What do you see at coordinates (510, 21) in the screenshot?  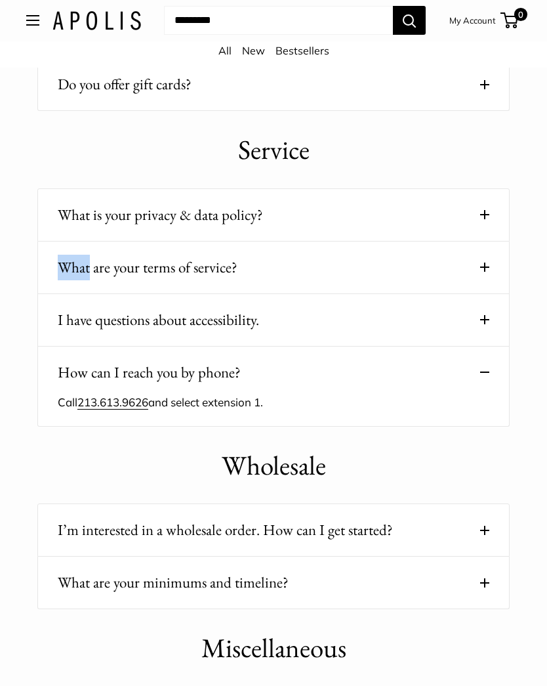 I see `a: 0` at bounding box center [510, 21].